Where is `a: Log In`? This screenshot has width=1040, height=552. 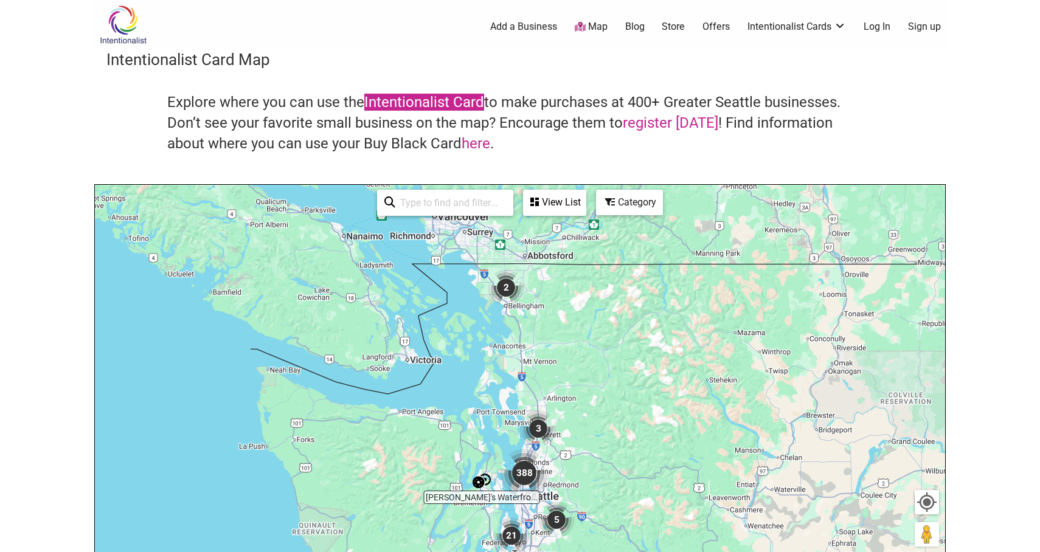
a: Log In is located at coordinates (877, 27).